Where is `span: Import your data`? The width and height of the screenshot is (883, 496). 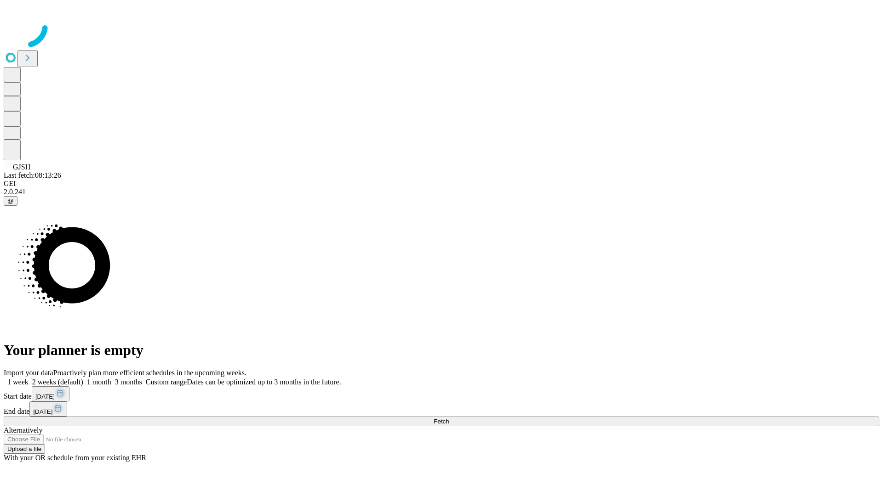 span: Import your data is located at coordinates (28, 373).